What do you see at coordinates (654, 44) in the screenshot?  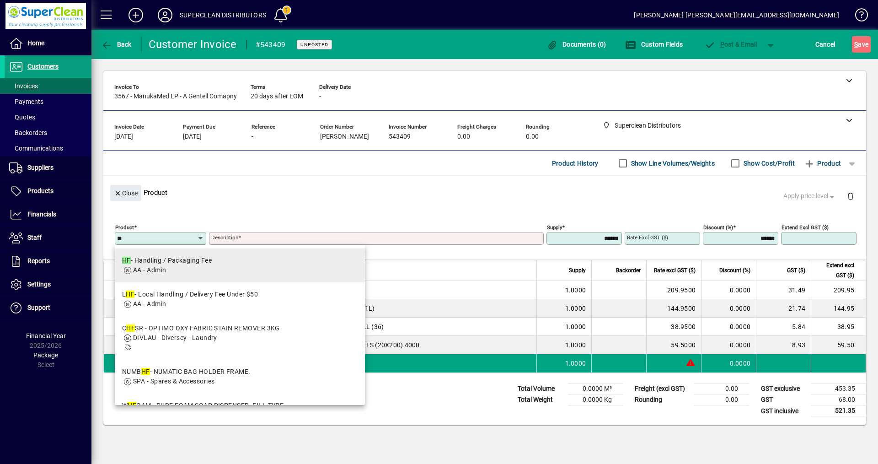 I see `span: Custom Fields` at bounding box center [654, 44].